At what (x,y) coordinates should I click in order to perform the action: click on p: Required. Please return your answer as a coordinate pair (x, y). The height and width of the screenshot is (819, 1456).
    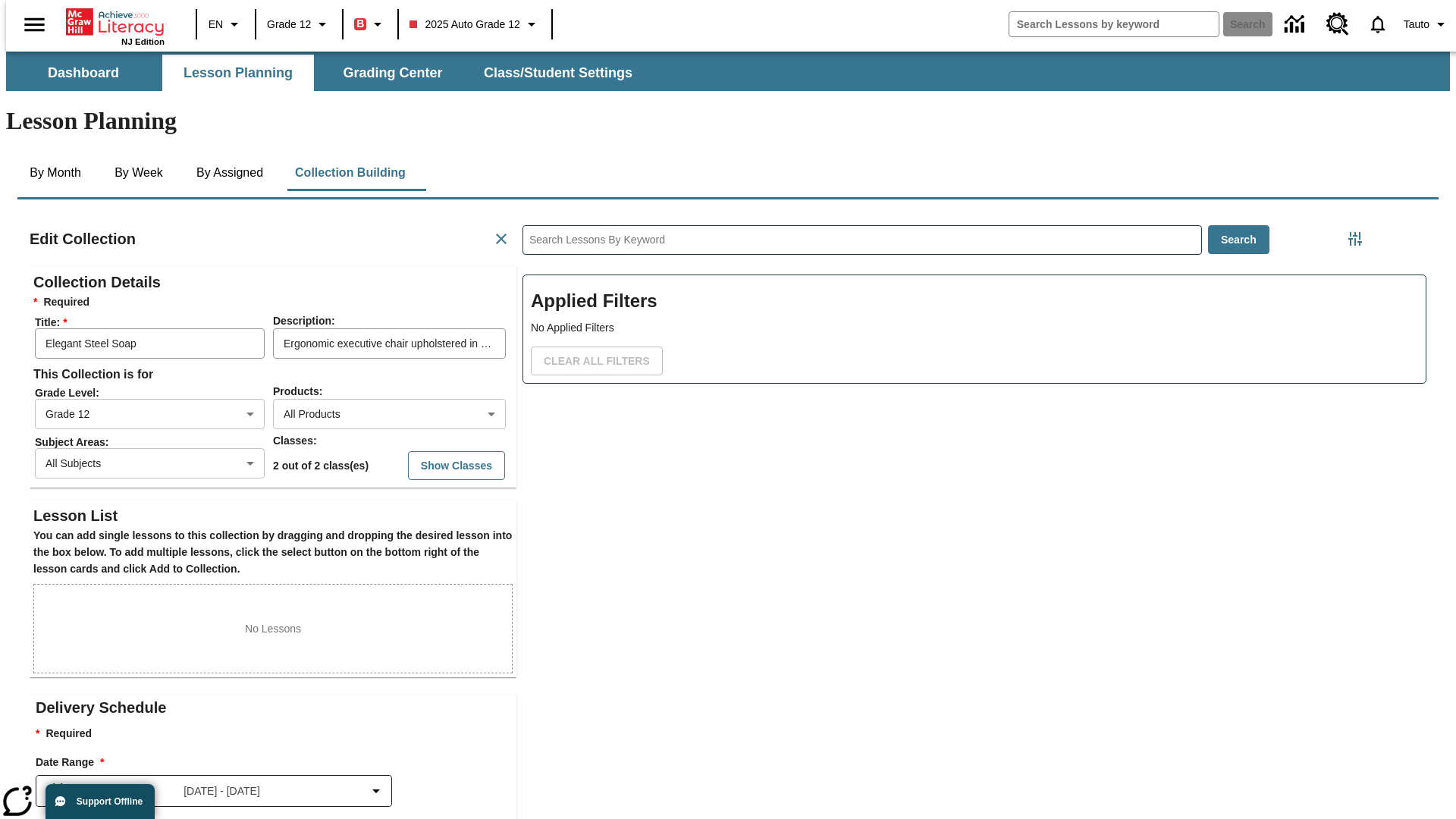
    Looking at the image, I should click on (276, 734).